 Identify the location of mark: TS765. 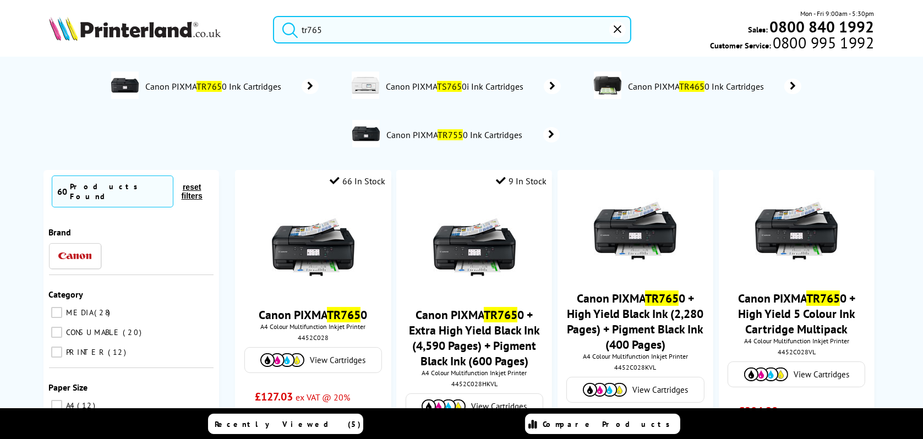
(449, 86).